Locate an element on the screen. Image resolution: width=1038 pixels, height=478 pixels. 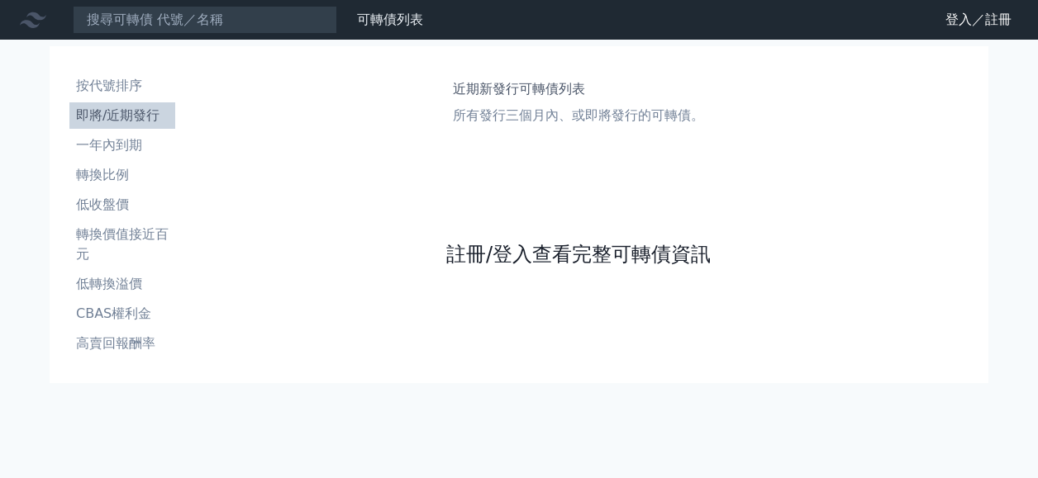
li: 高賣回報酬率 is located at coordinates (122, 344).